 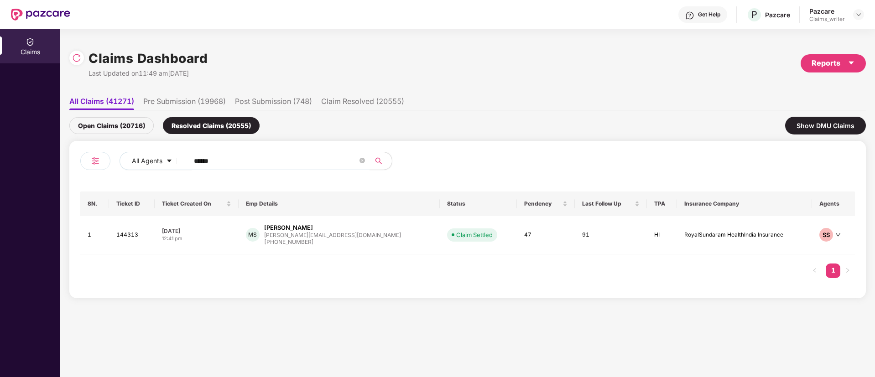 What do you see at coordinates (111, 126) in the screenshot?
I see `div: Open Claims (20716)` at bounding box center [111, 126].